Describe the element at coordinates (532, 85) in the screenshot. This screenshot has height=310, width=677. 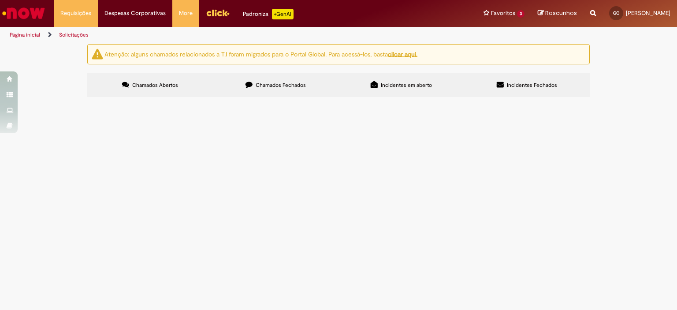
I see `span: Incidentes Fechados` at that location.